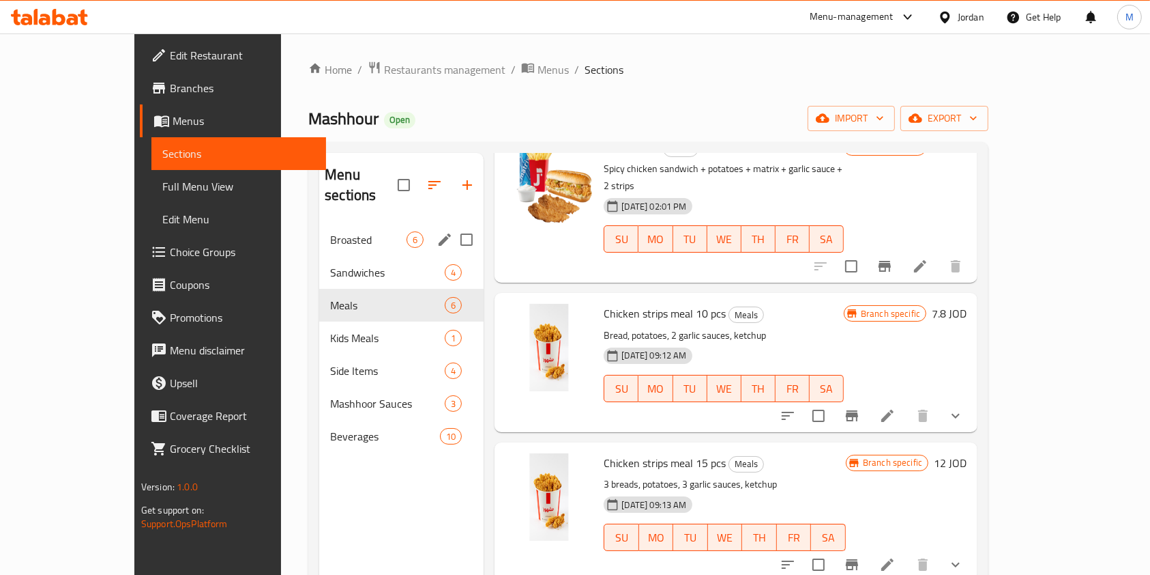  I want to click on a: Edit Menu, so click(239, 219).